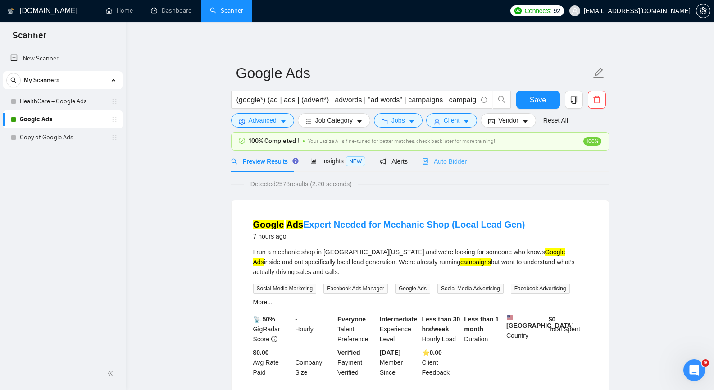 This screenshot has width=714, height=390. Describe the element at coordinates (349, 352) in the screenshot. I see `b: Verified` at that location.